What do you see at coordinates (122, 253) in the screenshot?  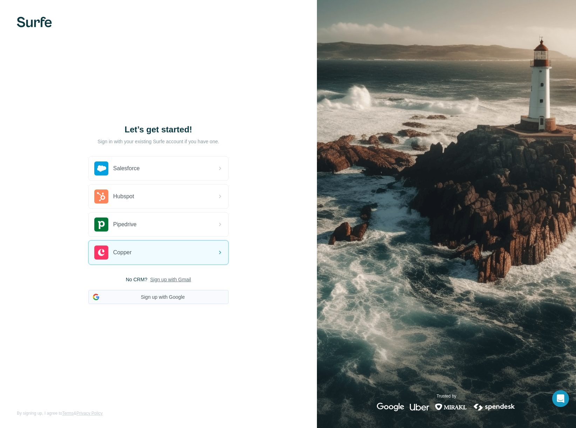 I see `span: Copper` at bounding box center [122, 253].